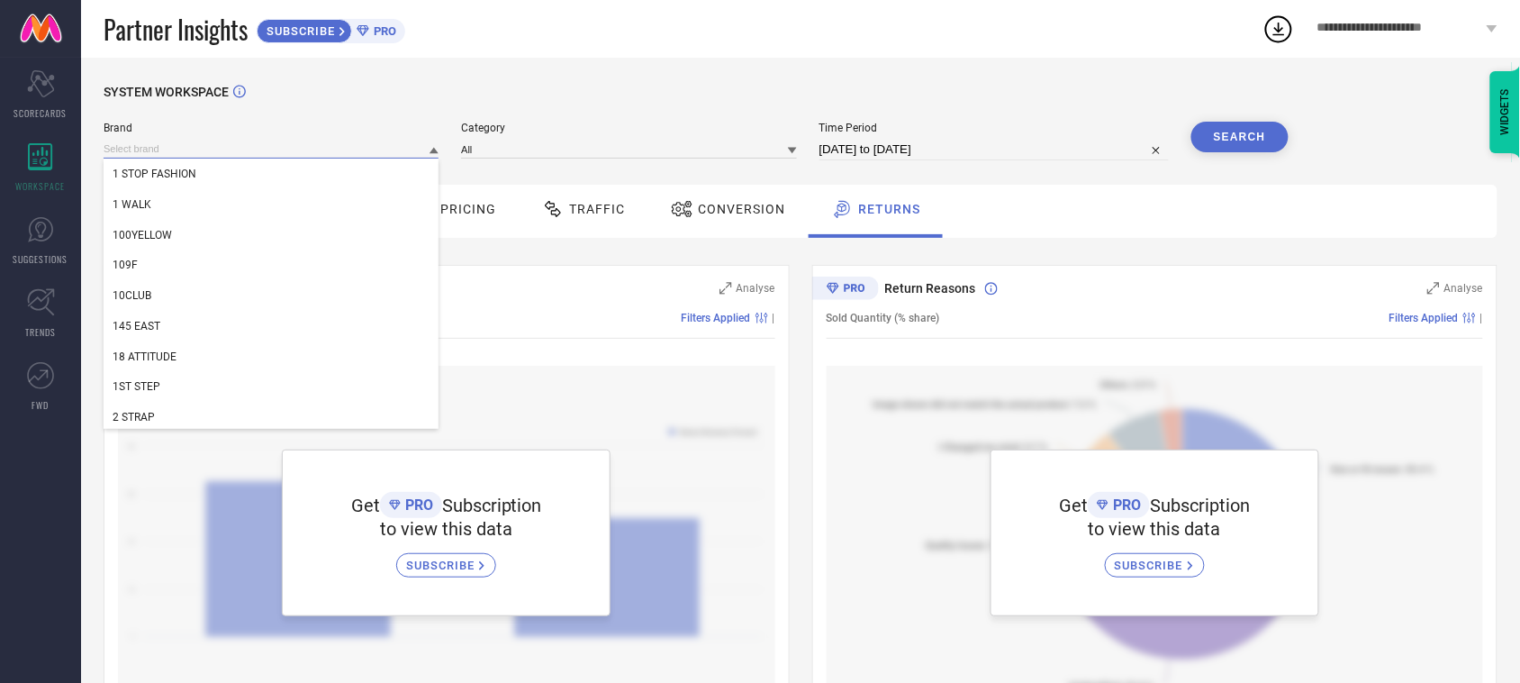 This screenshot has width=1520, height=683. I want to click on span: Partner Insights, so click(176, 29).